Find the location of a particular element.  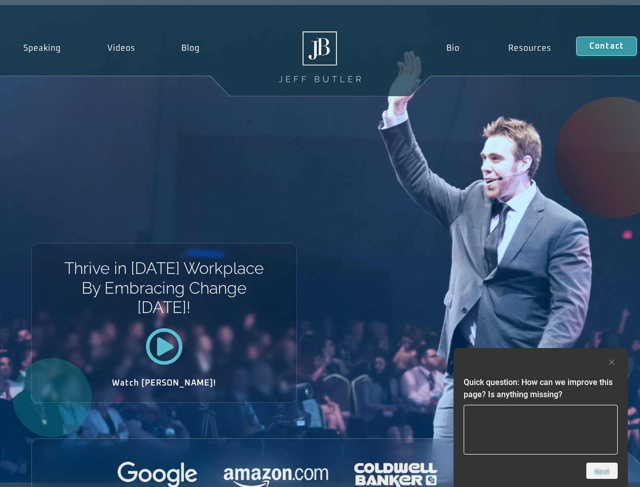

textarea: Quick question: How can we improve this page? Is anything missing? is located at coordinates (541, 429).